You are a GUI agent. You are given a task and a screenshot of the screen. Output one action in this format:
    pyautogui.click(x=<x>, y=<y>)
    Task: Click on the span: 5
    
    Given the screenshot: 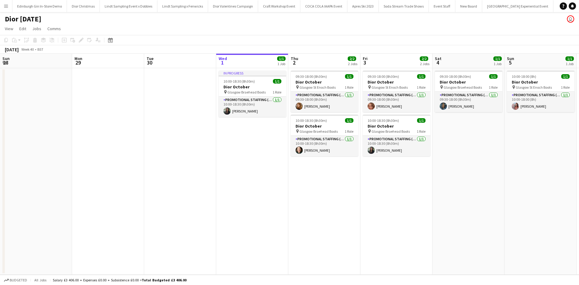 What is the action you would take?
    pyautogui.click(x=510, y=62)
    